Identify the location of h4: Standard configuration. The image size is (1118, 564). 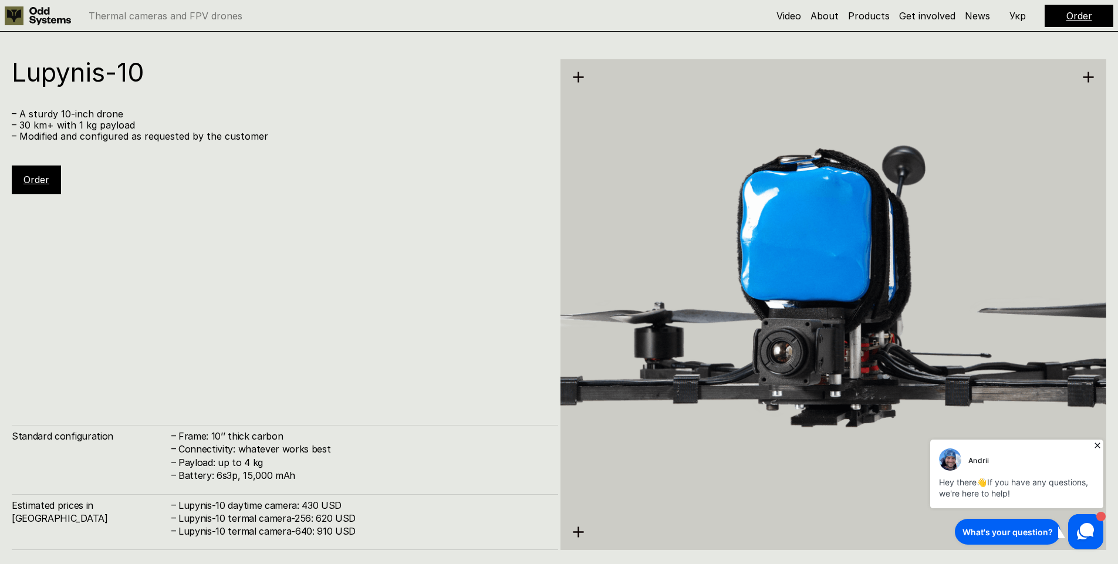
(91, 436).